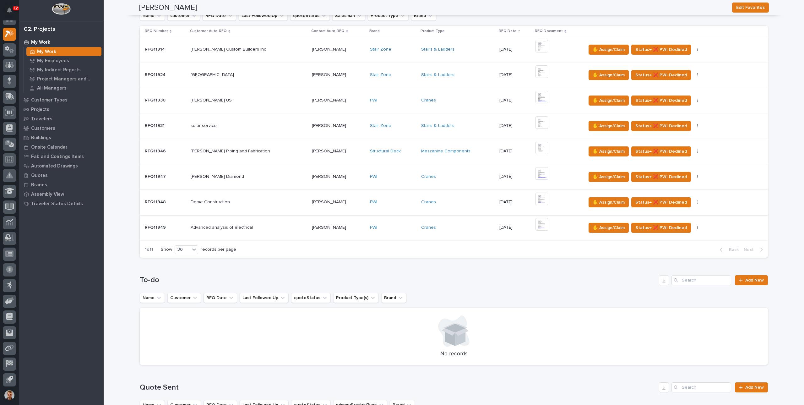  What do you see at coordinates (61, 100) in the screenshot?
I see `a: Customer Types` at bounding box center [61, 100].